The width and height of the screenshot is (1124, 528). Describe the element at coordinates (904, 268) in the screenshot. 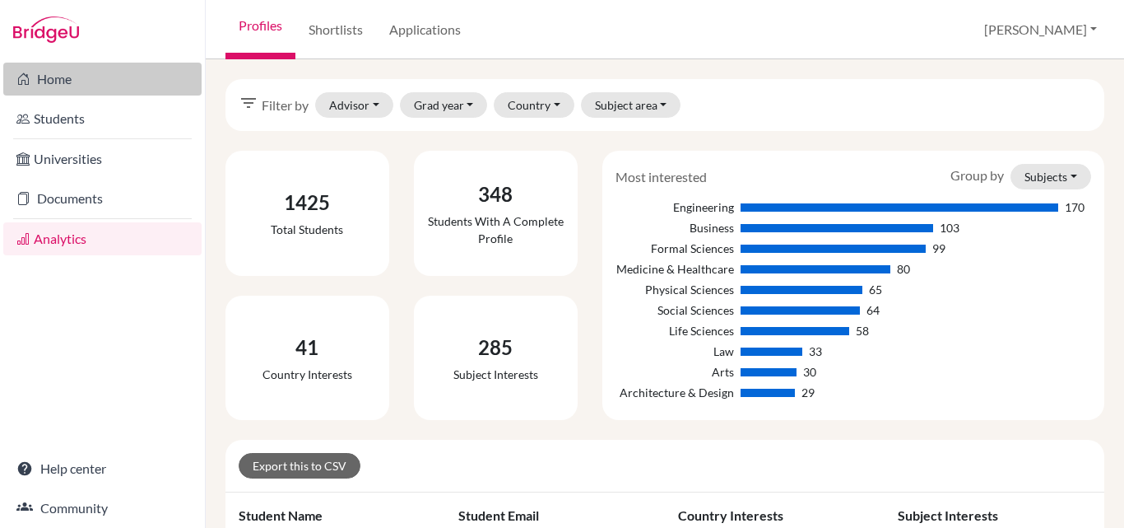

I see `div: 80` at that location.